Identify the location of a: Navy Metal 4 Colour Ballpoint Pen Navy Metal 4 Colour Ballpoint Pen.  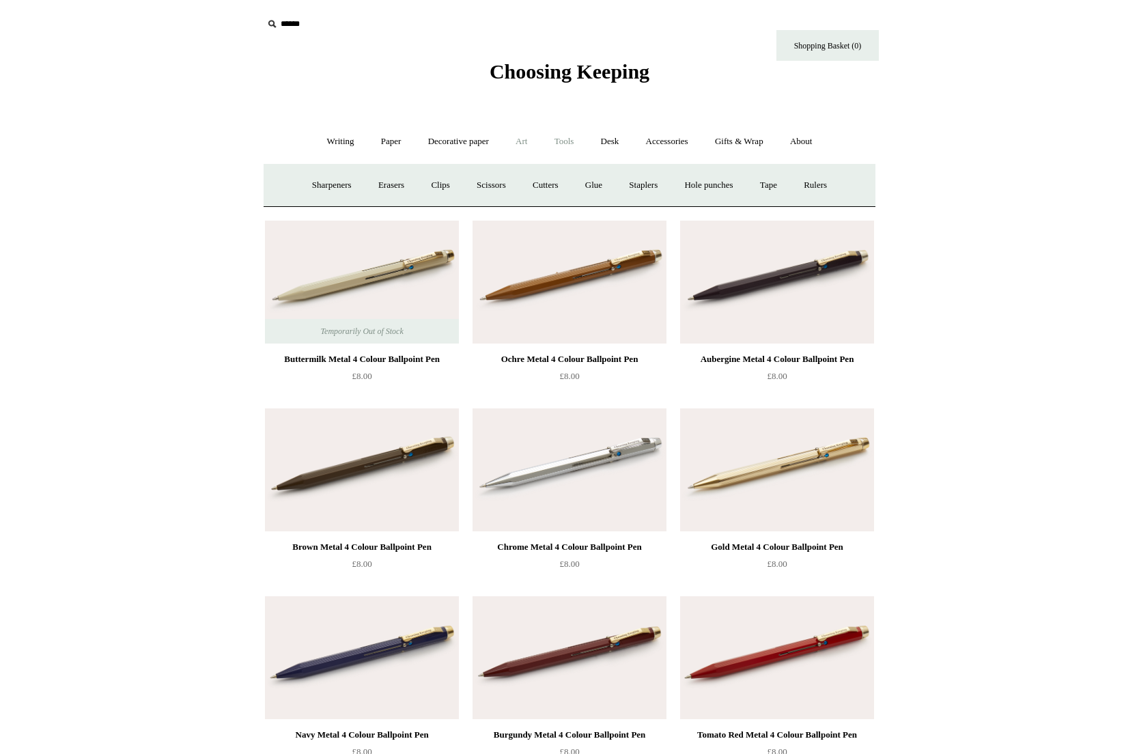
(362, 658).